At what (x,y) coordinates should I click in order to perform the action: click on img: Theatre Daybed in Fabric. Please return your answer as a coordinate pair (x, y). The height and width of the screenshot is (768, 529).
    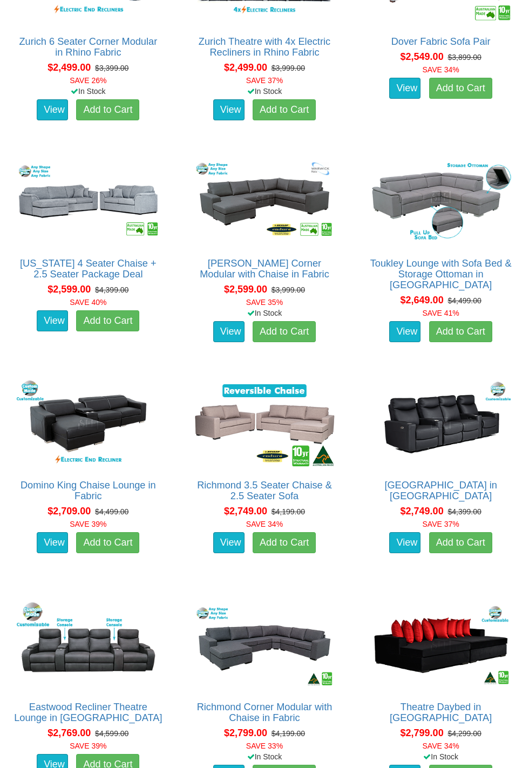
    Looking at the image, I should click on (440, 645).